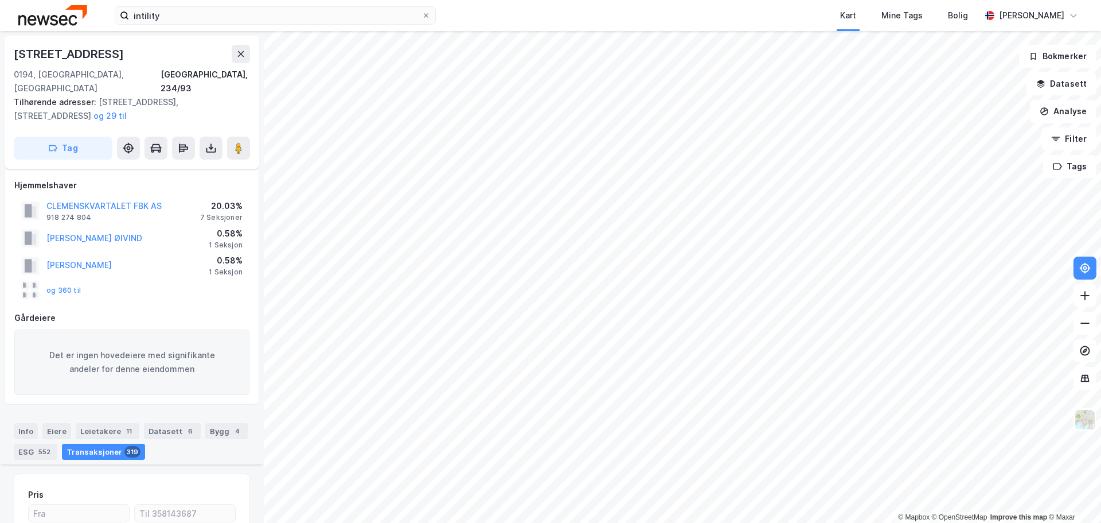 Image resolution: width=1101 pixels, height=523 pixels. Describe the element at coordinates (275, 15) in the screenshot. I see `input: Søk på adresse, matrikkel, gårdeiere, leietakere eller personer` at that location.